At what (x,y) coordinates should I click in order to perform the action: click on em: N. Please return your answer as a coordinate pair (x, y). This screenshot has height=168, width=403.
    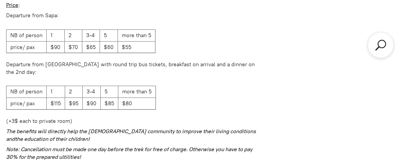
    Looking at the image, I should click on (8, 149).